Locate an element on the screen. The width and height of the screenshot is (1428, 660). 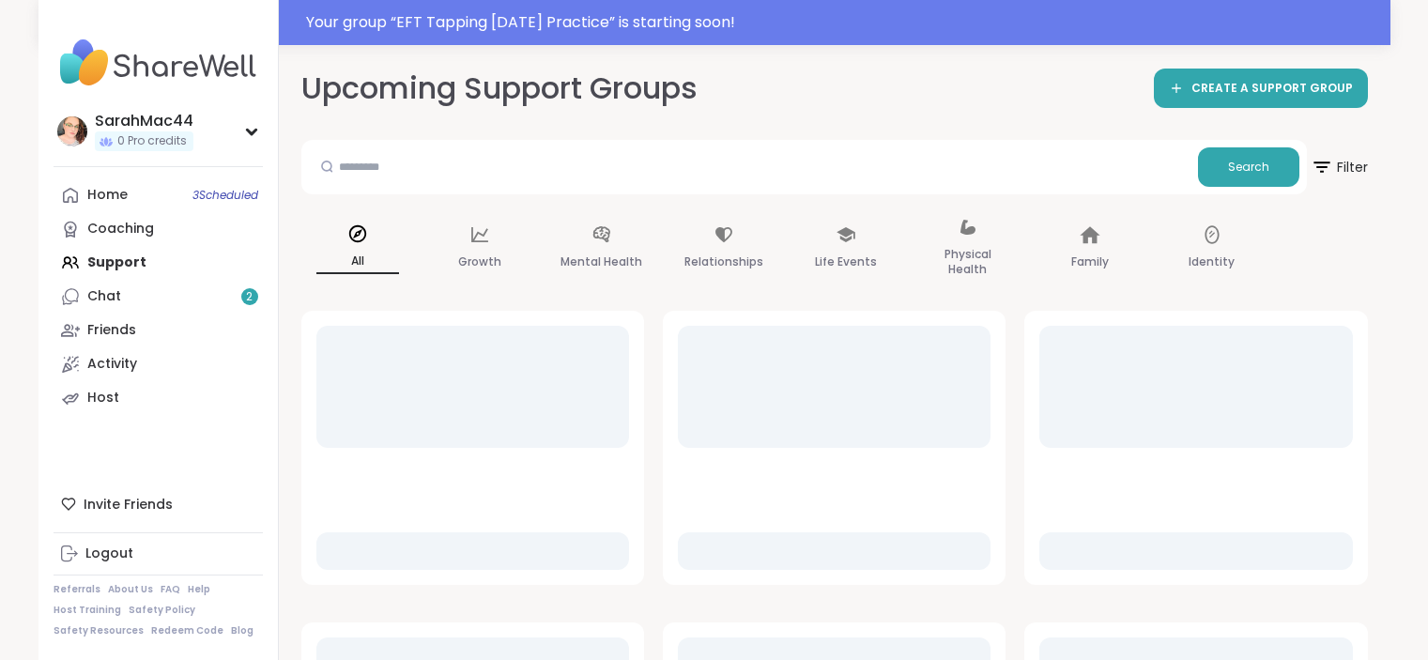
a: Host is located at coordinates (158, 398).